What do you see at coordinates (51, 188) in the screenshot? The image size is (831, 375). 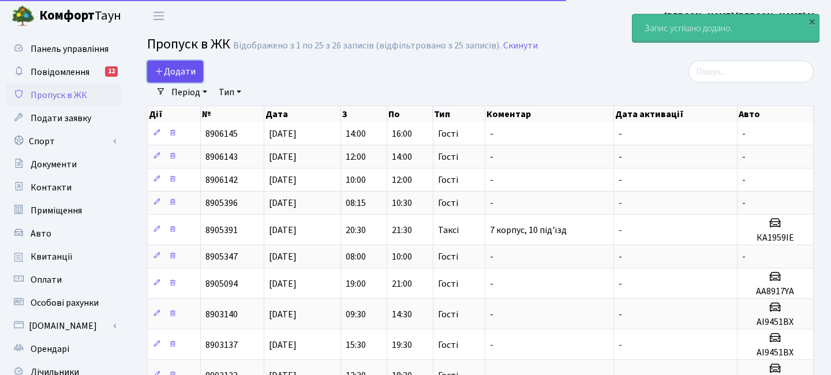 I see `span: Контакти` at bounding box center [51, 188].